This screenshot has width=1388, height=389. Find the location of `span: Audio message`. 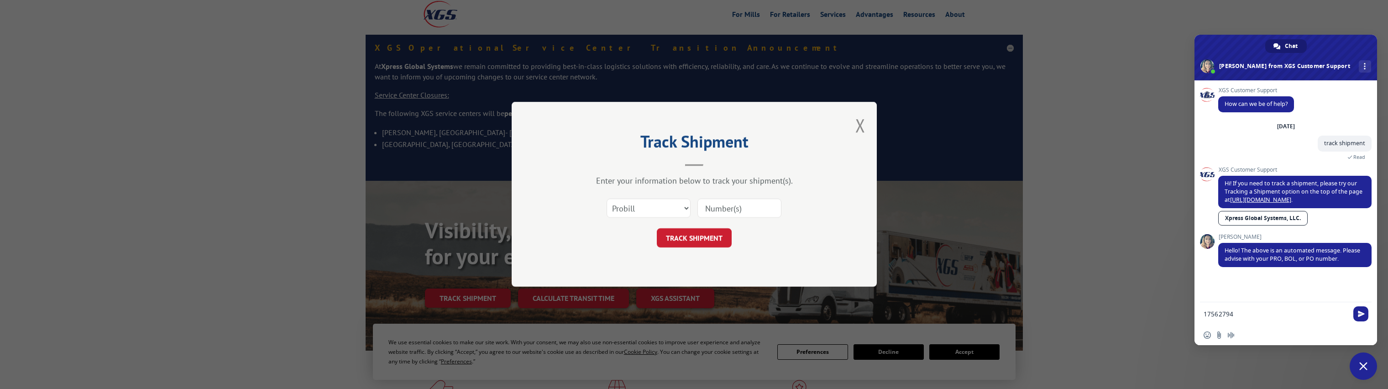

span: Audio message is located at coordinates (1231, 335).